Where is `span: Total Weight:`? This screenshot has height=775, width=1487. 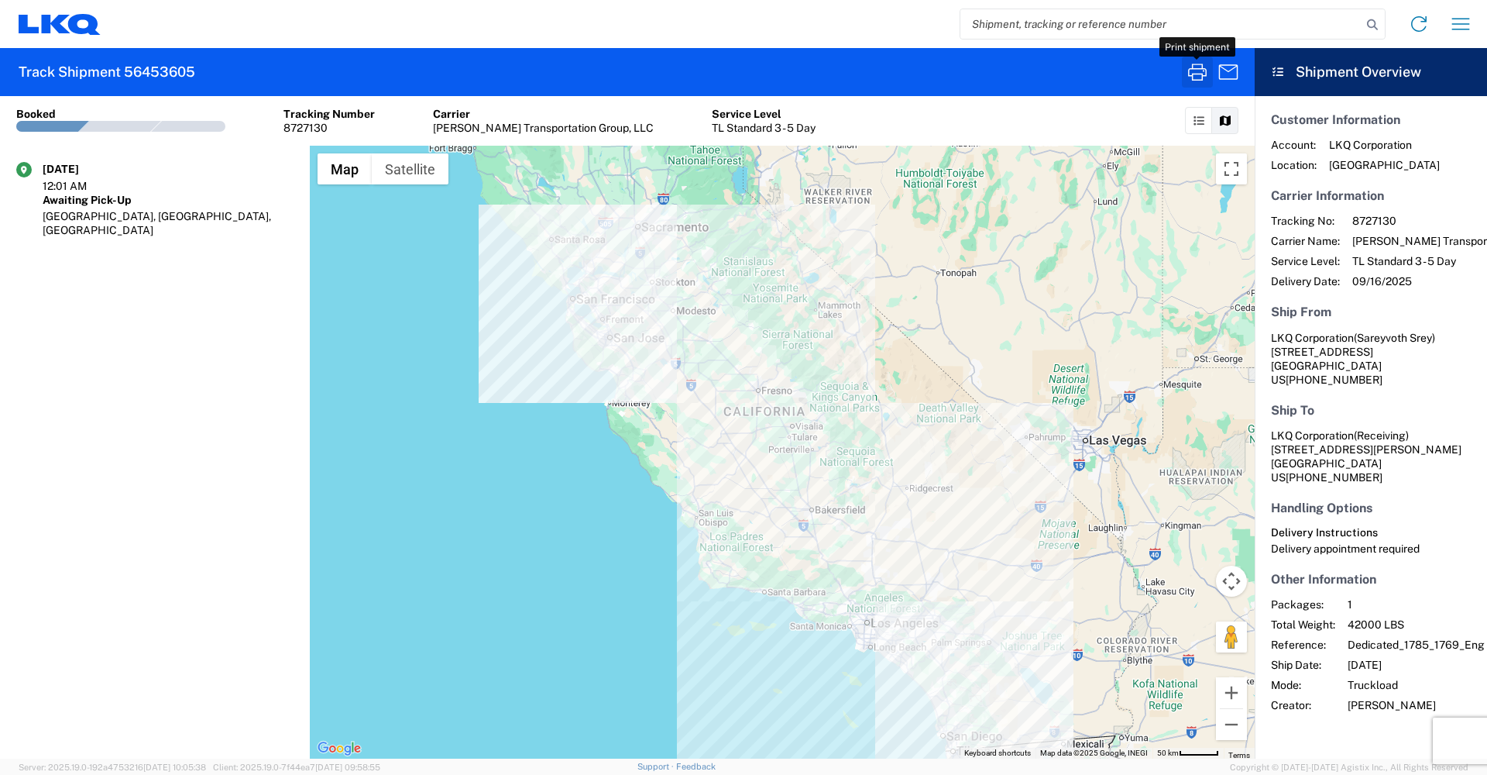
span: Total Weight: is located at coordinates (1303, 624).